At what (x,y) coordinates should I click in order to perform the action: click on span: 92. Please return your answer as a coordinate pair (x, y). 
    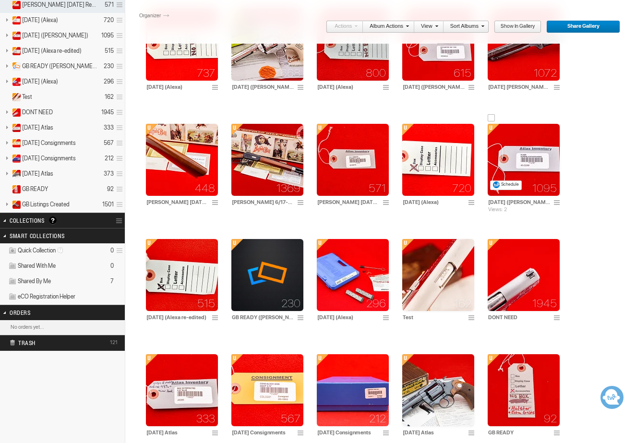
    Looking at the image, I should click on (550, 419).